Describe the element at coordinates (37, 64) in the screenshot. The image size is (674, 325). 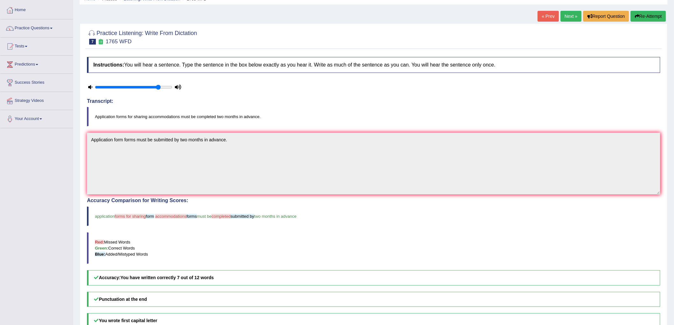
I see `a: Predictions` at that location.